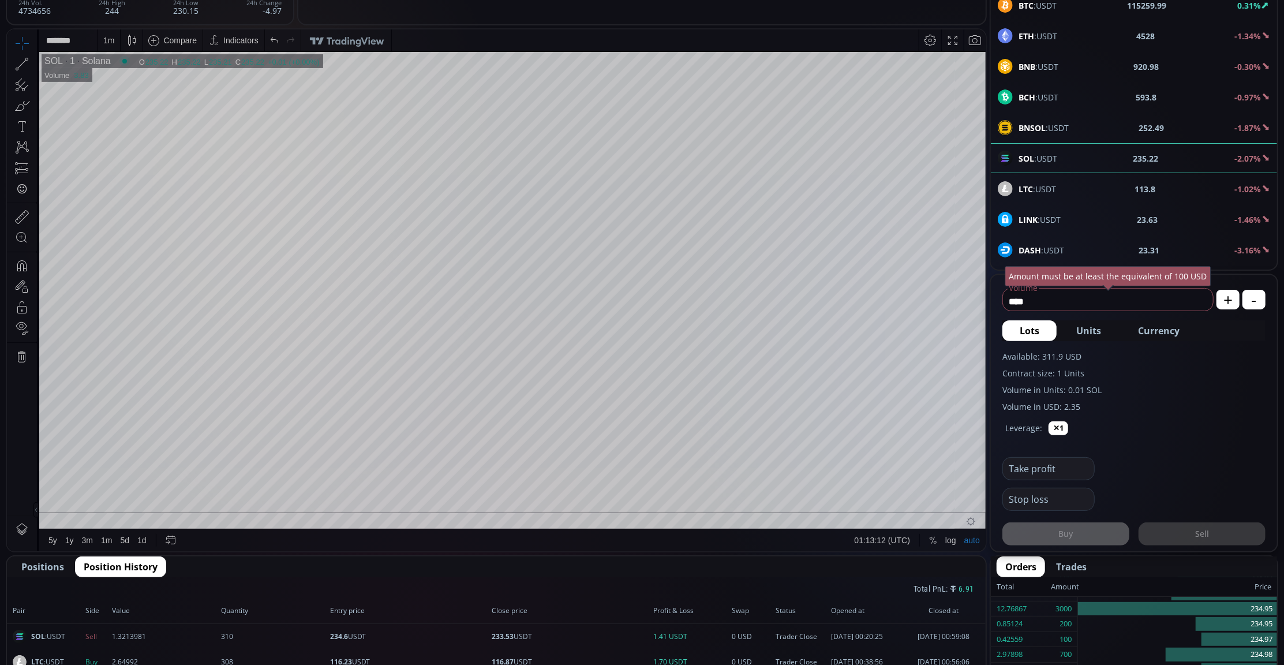 This screenshot has height=665, width=1284. Describe the element at coordinates (102, 11) in the screenshot. I see `div: 1 m` at that location.